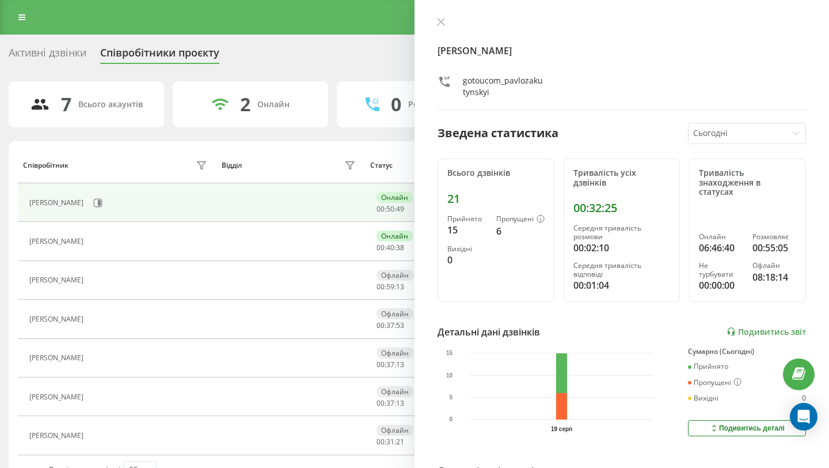 The height and width of the screenshot is (468, 829). Describe the element at coordinates (66, 104) in the screenshot. I see `div: 7` at that location.